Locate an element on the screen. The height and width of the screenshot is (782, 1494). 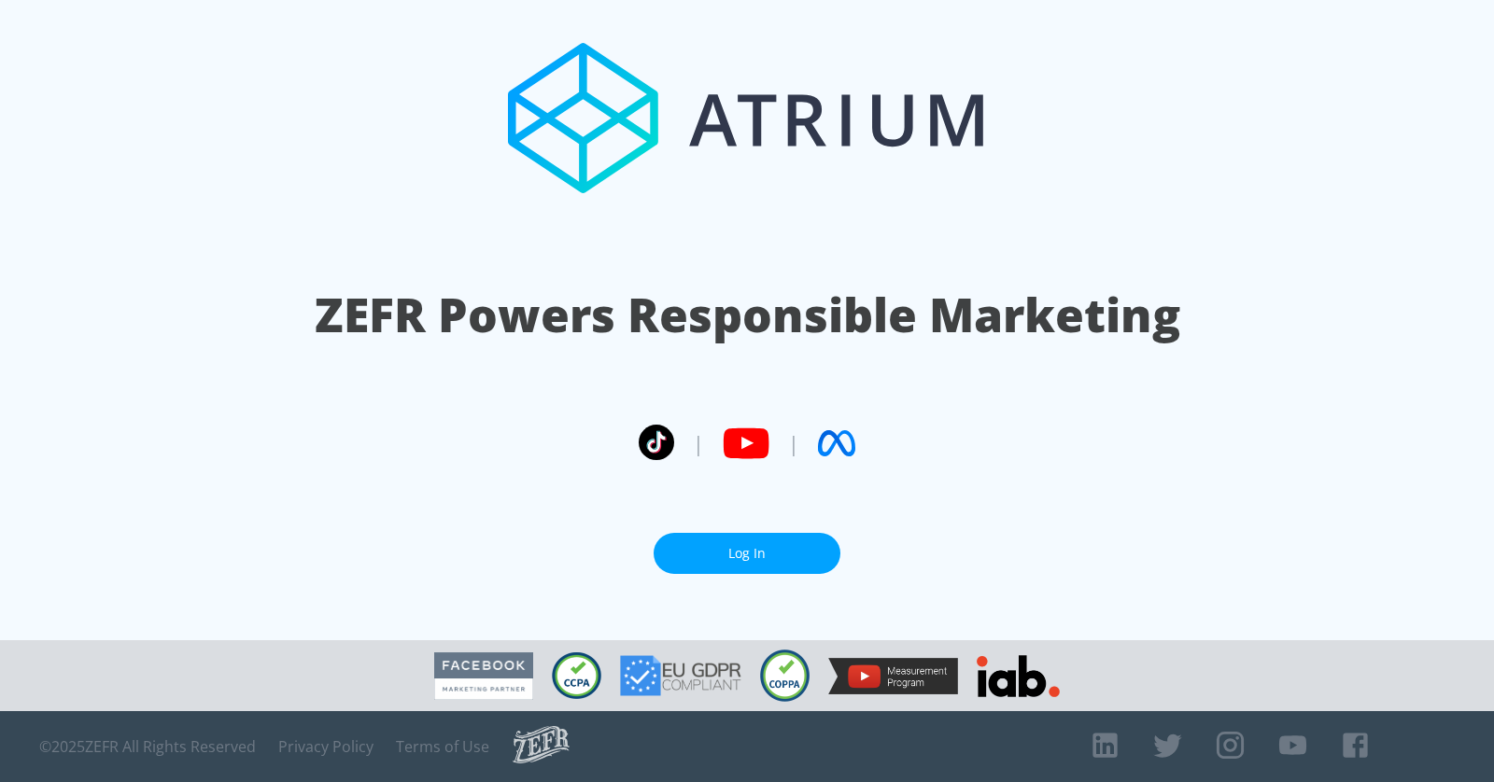
img: GDPR Compliant is located at coordinates (681, 676).